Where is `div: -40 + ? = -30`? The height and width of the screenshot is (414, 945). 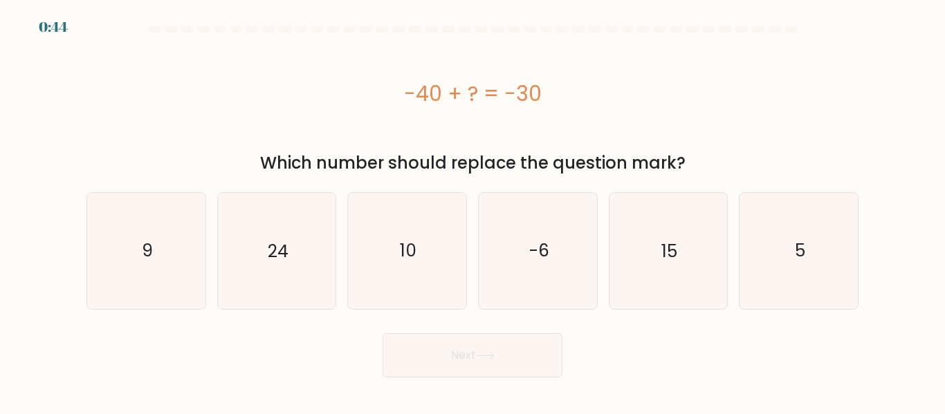
div: -40 + ? = -30 is located at coordinates (473, 93).